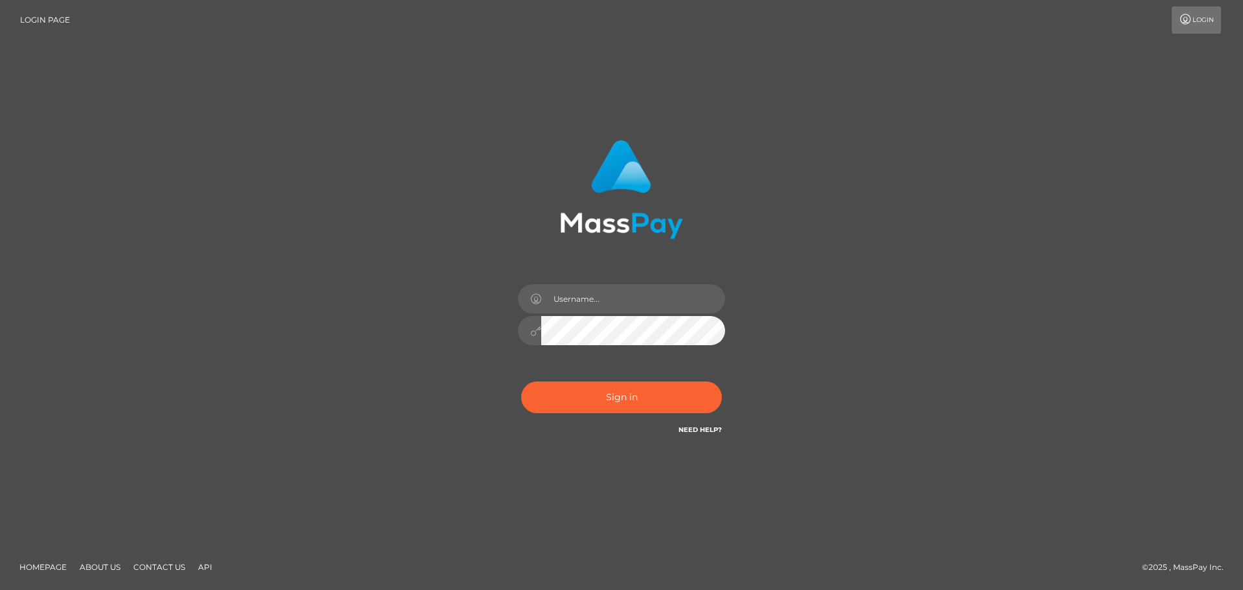 The width and height of the screenshot is (1243, 590). Describe the element at coordinates (205, 566) in the screenshot. I see `a: API` at that location.